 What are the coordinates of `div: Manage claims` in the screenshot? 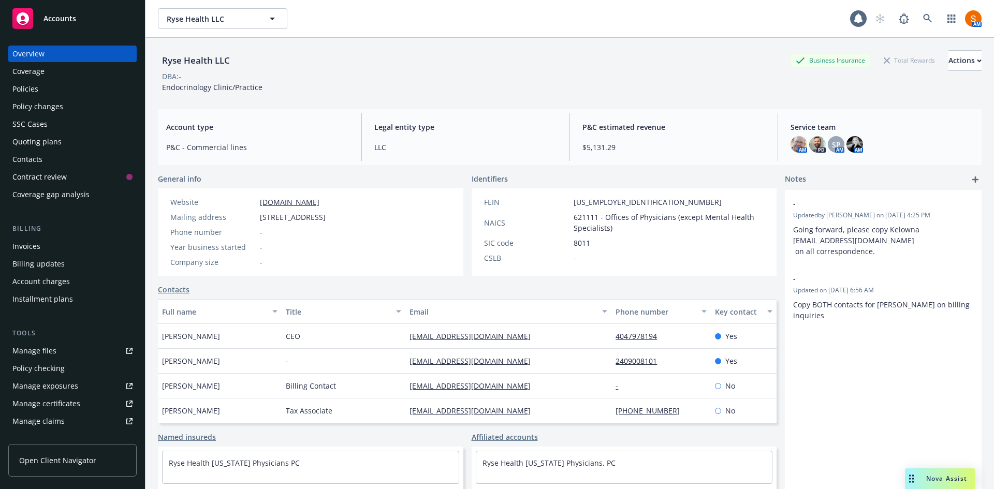 It's located at (38, 422).